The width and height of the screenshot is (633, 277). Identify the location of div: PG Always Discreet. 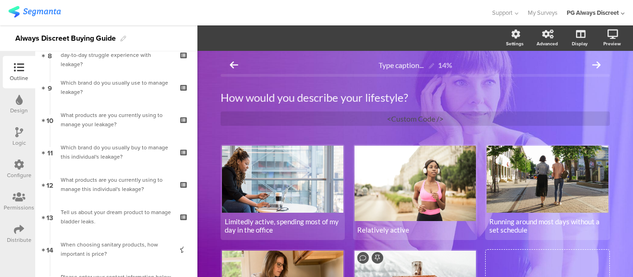
(592, 13).